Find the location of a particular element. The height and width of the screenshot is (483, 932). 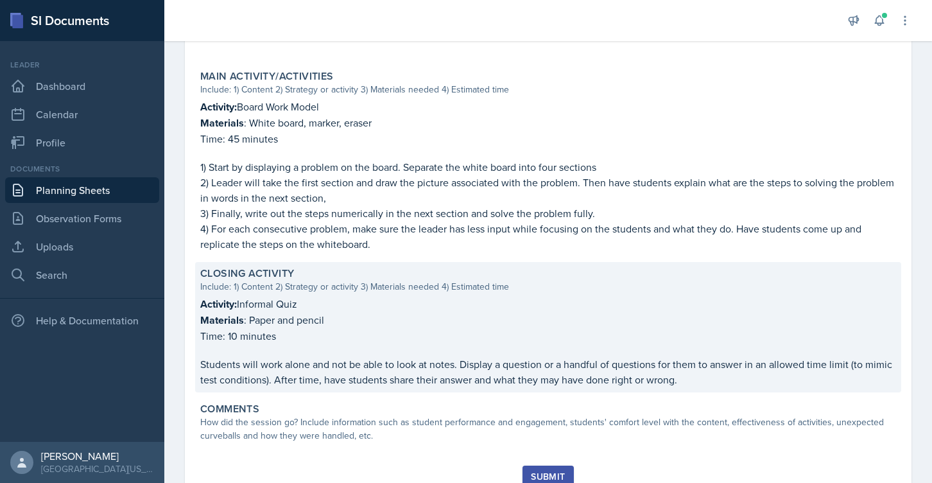

div: Help & Documentation is located at coordinates (82, 320).